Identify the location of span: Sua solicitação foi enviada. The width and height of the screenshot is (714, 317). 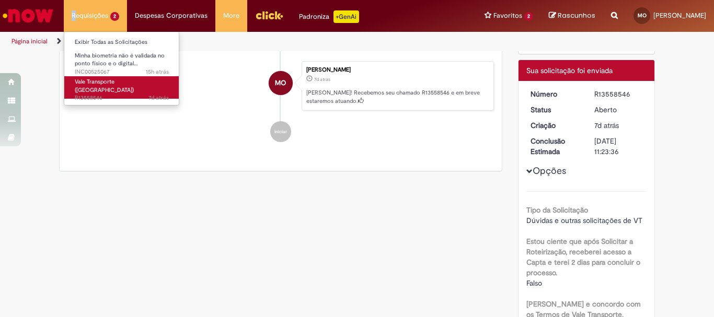
(570, 71).